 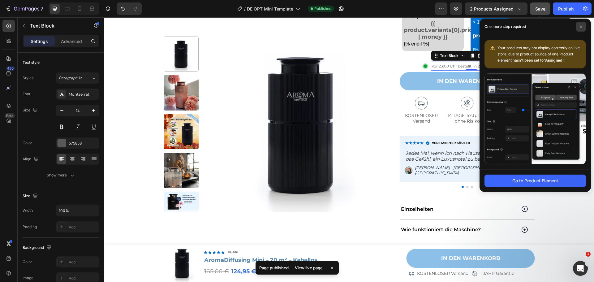 What do you see at coordinates (274, 268) in the screenshot?
I see `p: Page published` at bounding box center [274, 268].